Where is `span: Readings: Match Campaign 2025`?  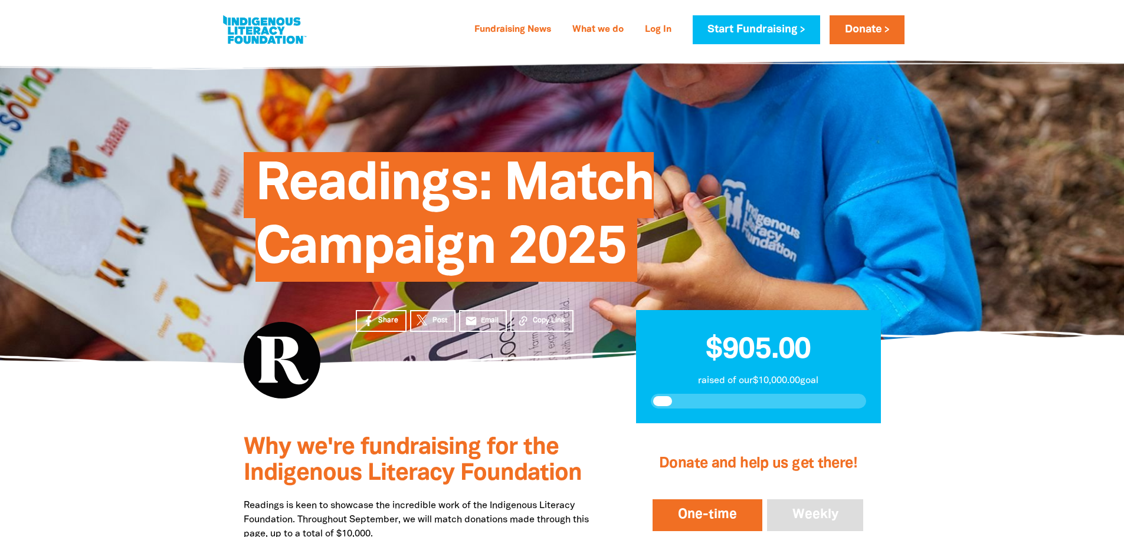
span: Readings: Match Campaign 2025 is located at coordinates (454, 221).